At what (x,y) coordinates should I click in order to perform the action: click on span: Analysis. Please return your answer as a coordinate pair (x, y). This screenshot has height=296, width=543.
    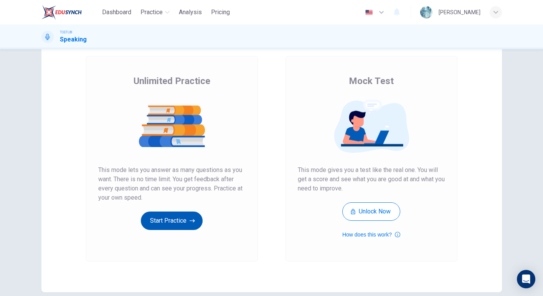
    Looking at the image, I should click on (190, 12).